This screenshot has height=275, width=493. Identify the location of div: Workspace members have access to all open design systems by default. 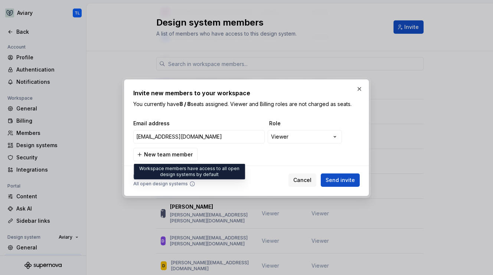
(189, 172).